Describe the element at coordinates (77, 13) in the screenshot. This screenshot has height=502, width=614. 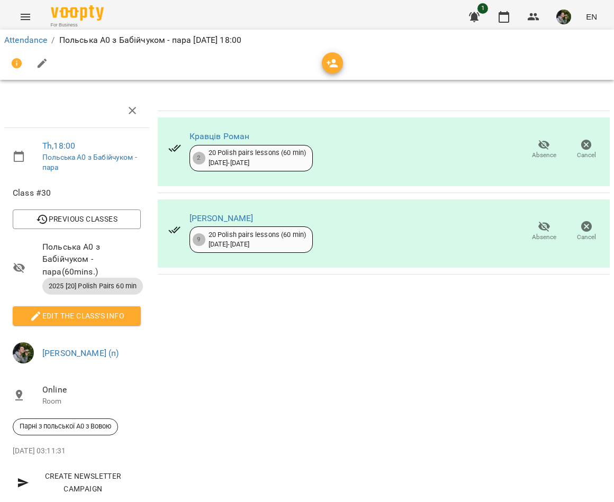
I see `img: Voopty Logo` at that location.